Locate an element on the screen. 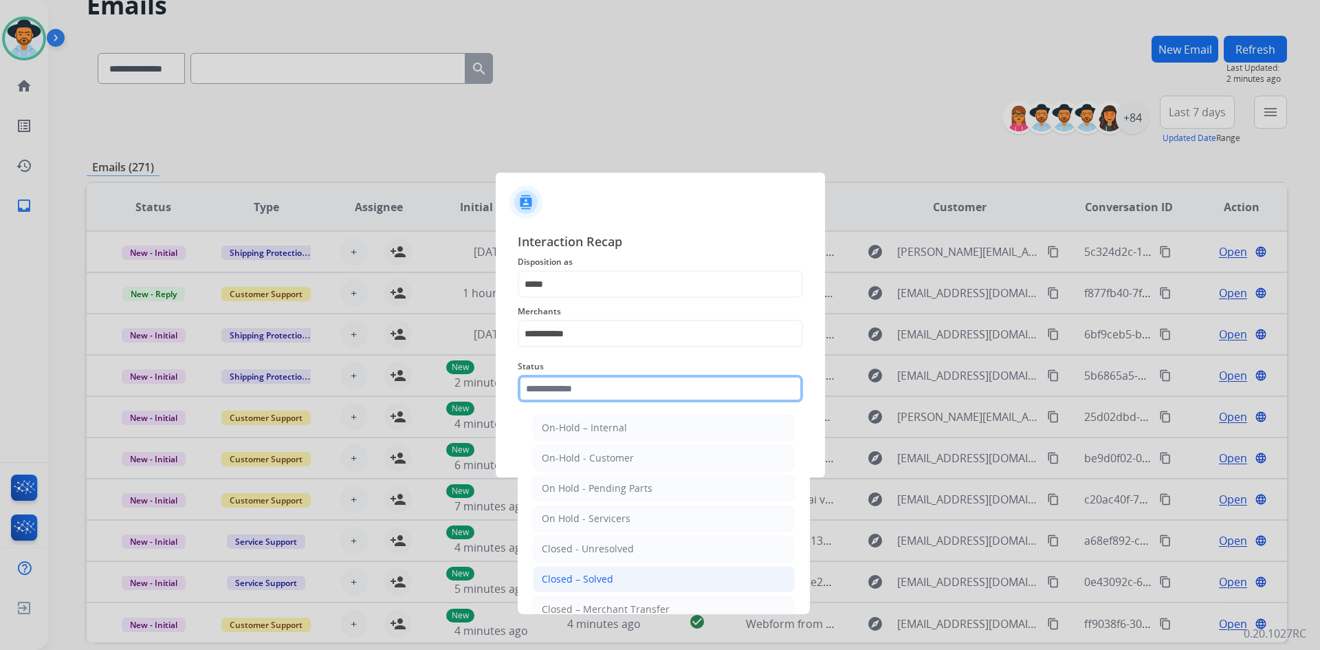  span: Interaction Recap is located at coordinates (660, 243).